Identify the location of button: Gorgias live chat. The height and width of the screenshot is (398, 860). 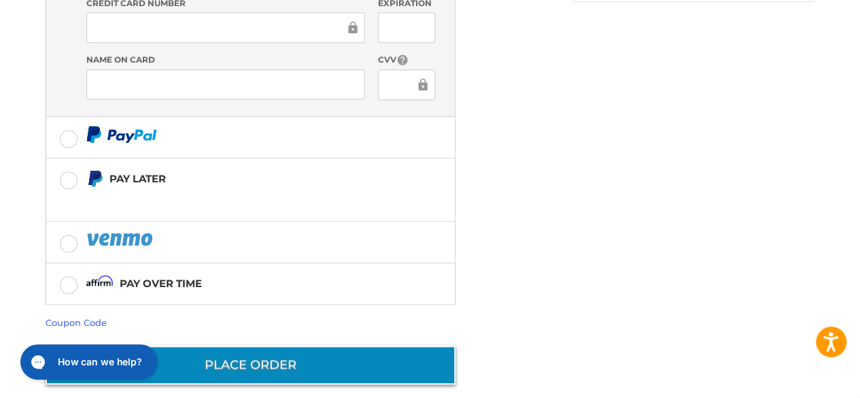
(75, 22).